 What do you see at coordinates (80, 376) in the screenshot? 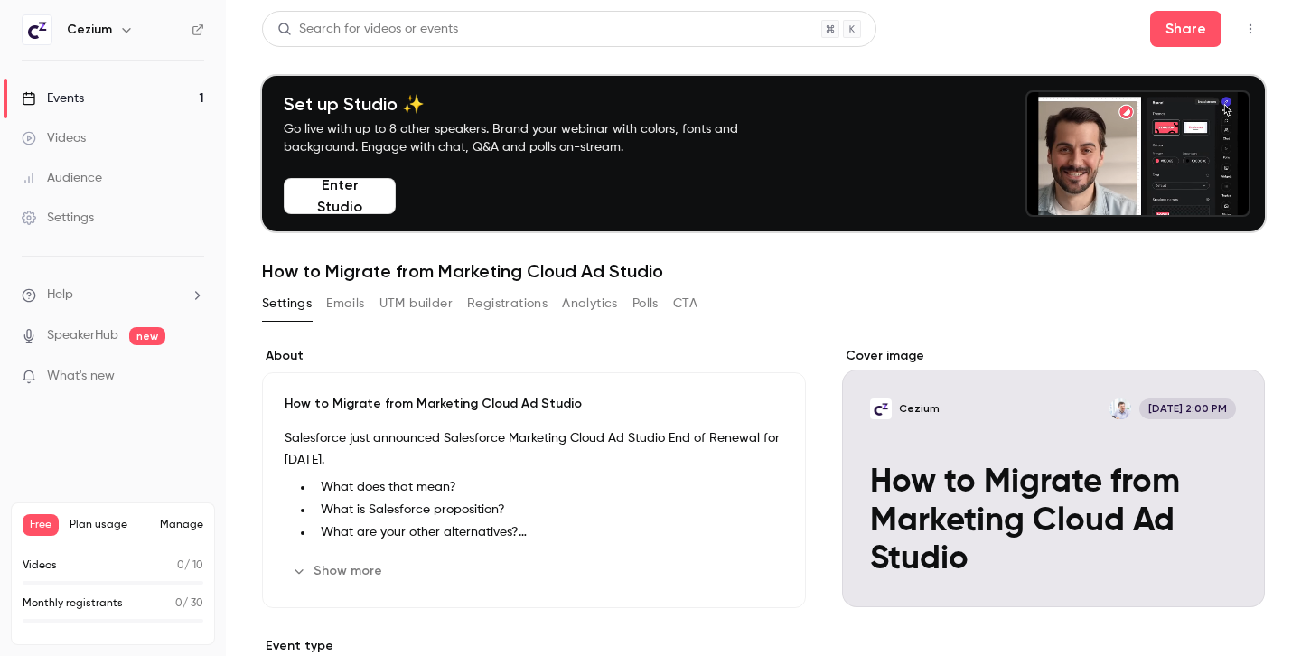
I see `span: What's new` at bounding box center [80, 376].